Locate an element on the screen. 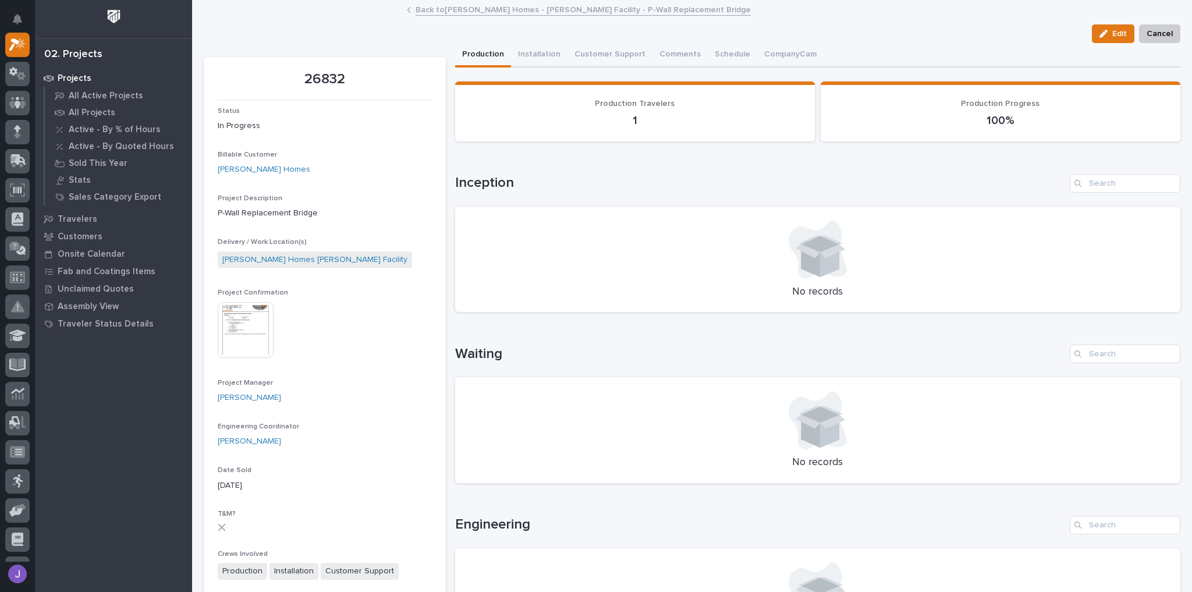  a: All Active Projects is located at coordinates (118, 95).